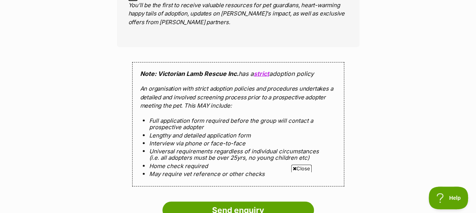 This screenshot has height=213, width=476. Describe the element at coordinates (238, 14) in the screenshot. I see `p: You'll be the first to receive valuable resources for pet guardians, heart-warming happy tails of...` at that location.